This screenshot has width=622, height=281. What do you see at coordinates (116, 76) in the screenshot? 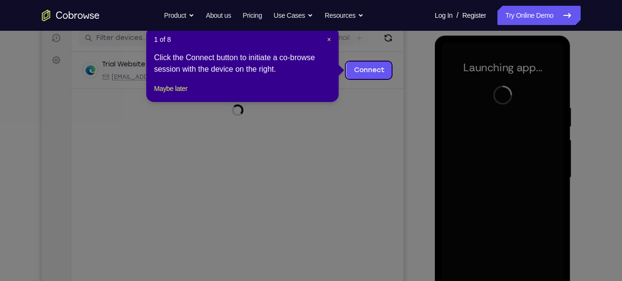
I see `div: Email` at bounding box center [116, 76].